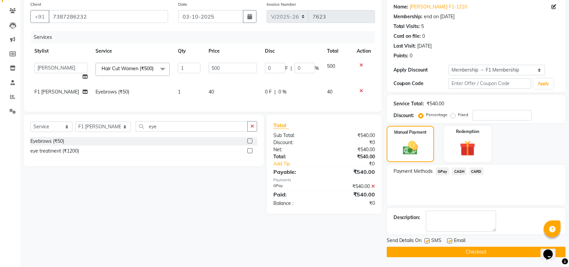  Describe the element at coordinates (192, 126) in the screenshot. I see `input: Search or Scan` at that location.